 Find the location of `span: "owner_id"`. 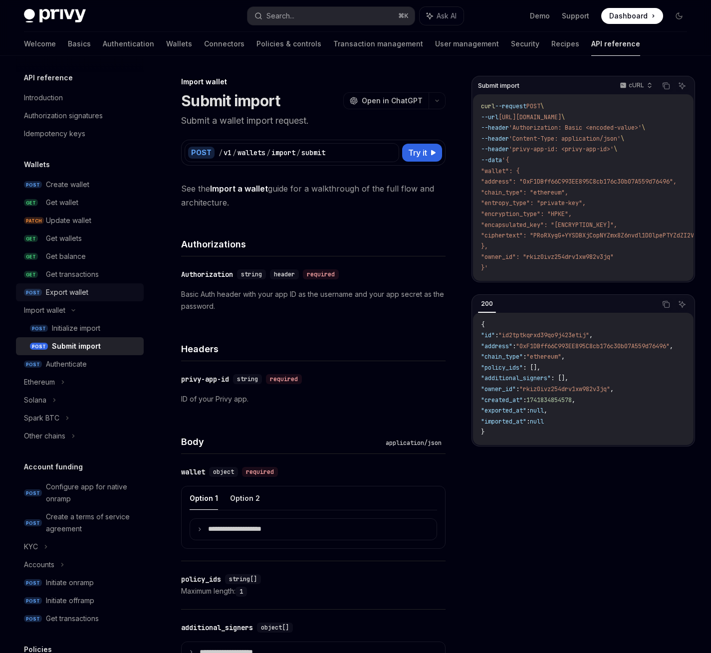

span: "owner_id" is located at coordinates (498, 389).